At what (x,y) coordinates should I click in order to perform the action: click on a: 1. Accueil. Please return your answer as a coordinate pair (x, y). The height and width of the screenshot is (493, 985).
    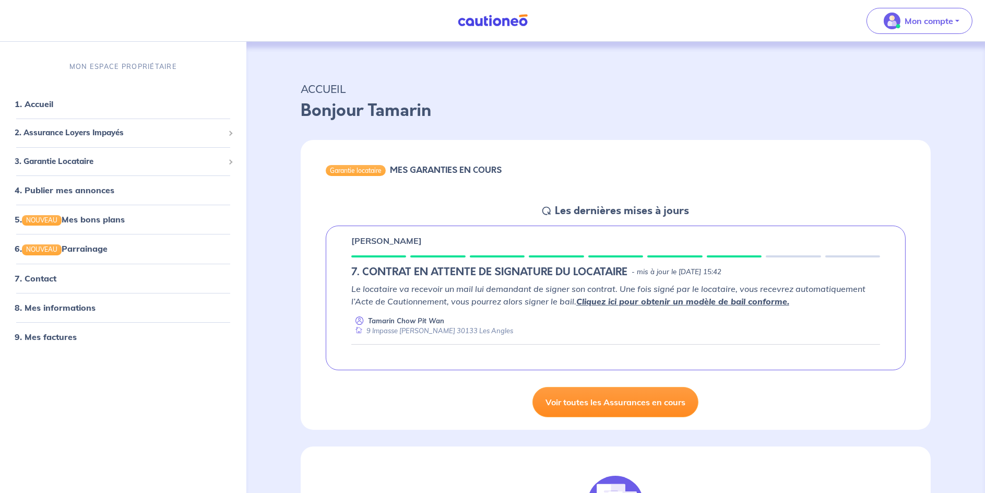
    Looking at the image, I should click on (34, 104).